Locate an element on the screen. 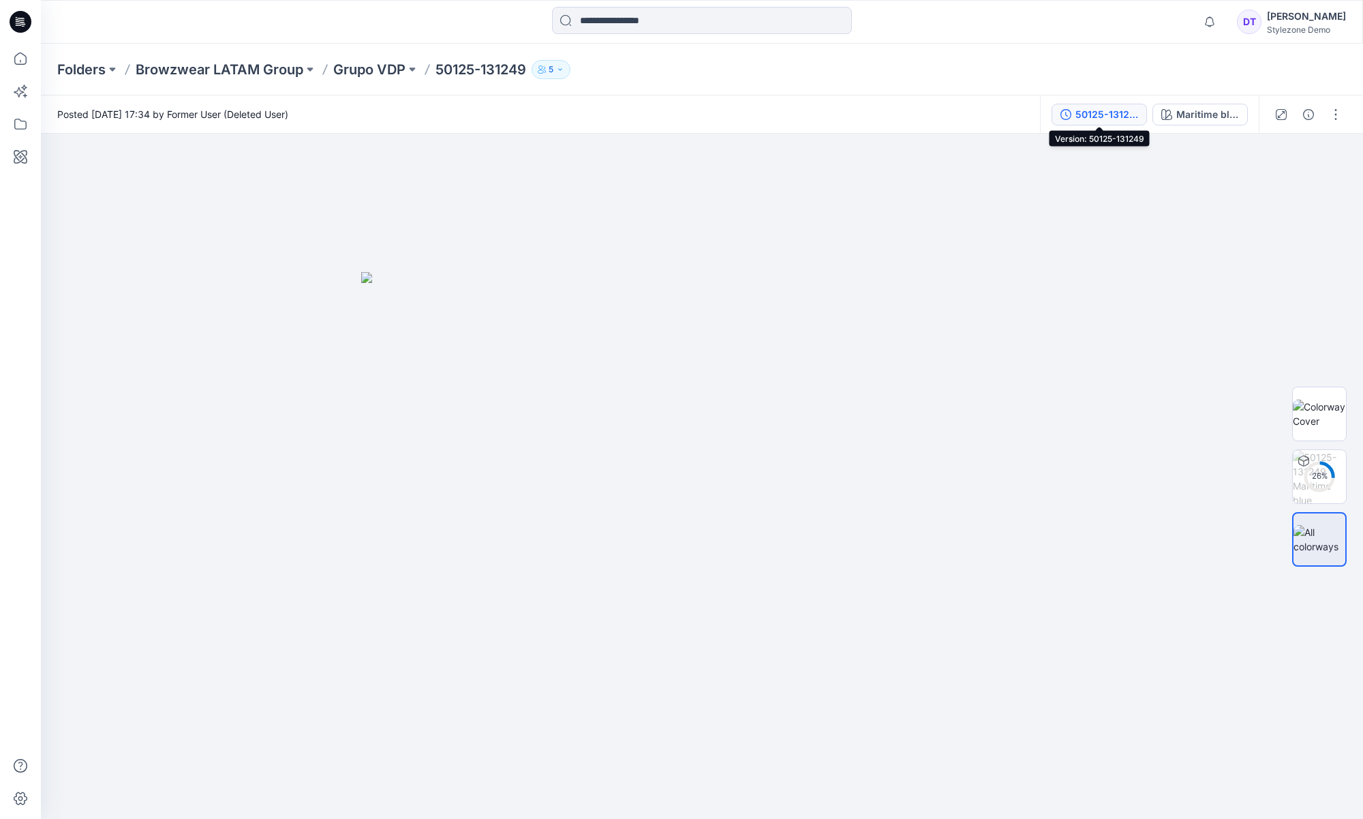 This screenshot has width=1363, height=819. div: Maritime blue is located at coordinates (1208, 115).